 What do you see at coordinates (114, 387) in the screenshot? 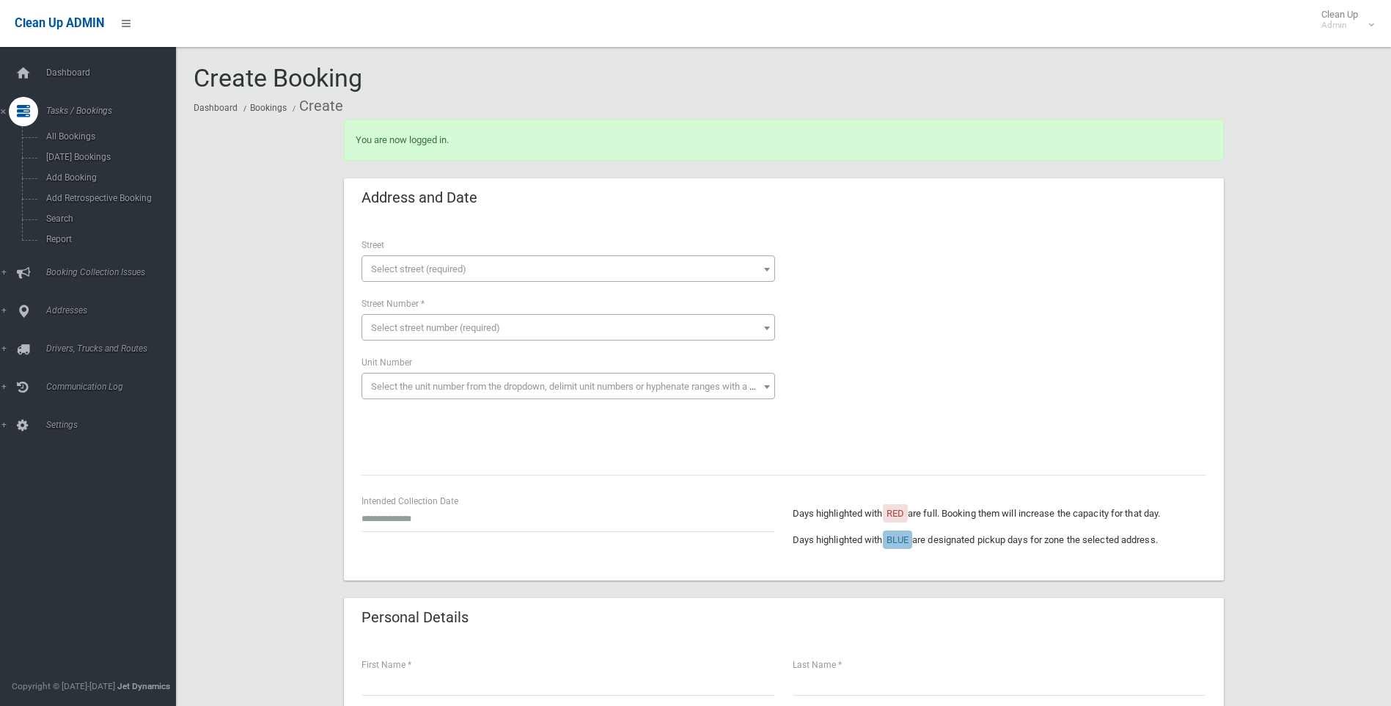
I see `span: Communication Log` at bounding box center [114, 387].